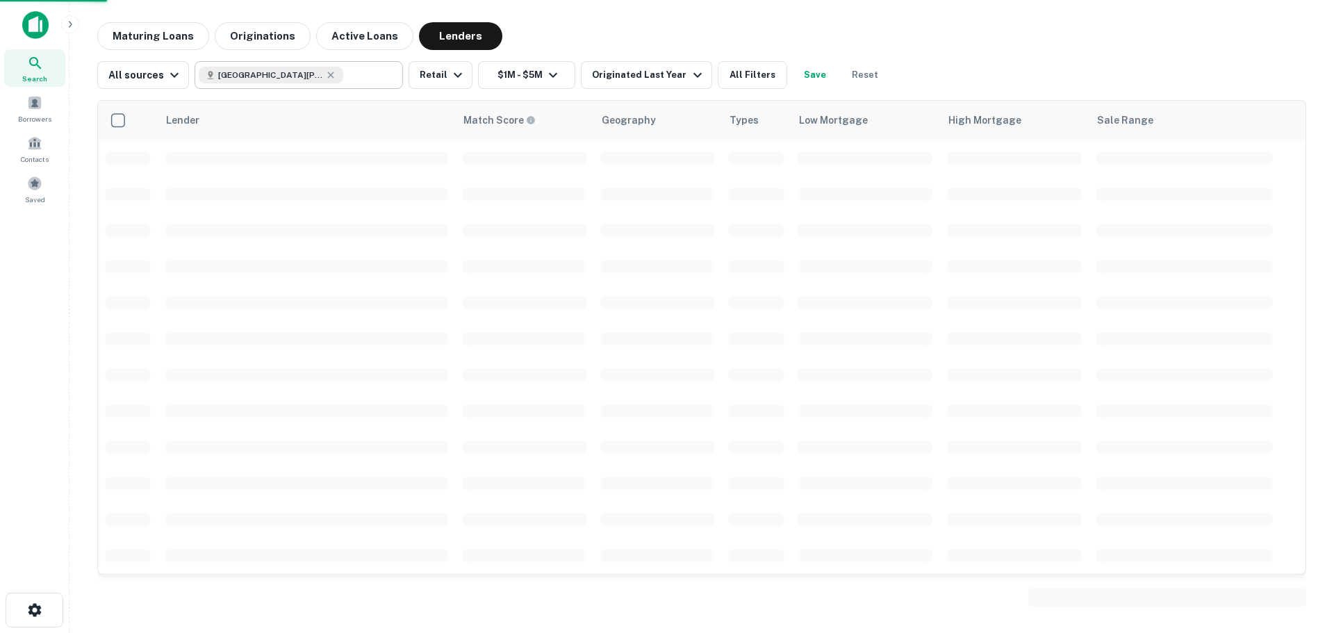 The height and width of the screenshot is (633, 1334). Describe the element at coordinates (35, 68) in the screenshot. I see `div: Search` at that location.